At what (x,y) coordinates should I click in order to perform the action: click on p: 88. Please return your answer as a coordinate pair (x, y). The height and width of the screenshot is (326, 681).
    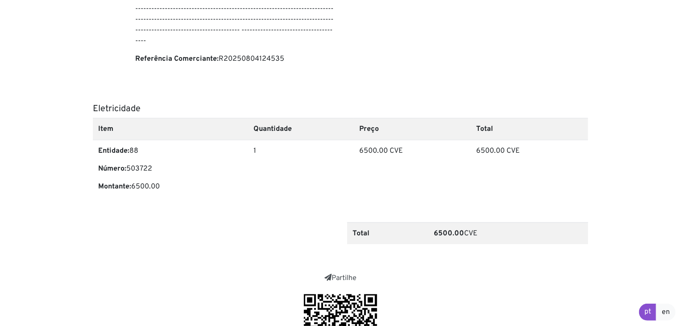
    Looking at the image, I should click on (170, 151).